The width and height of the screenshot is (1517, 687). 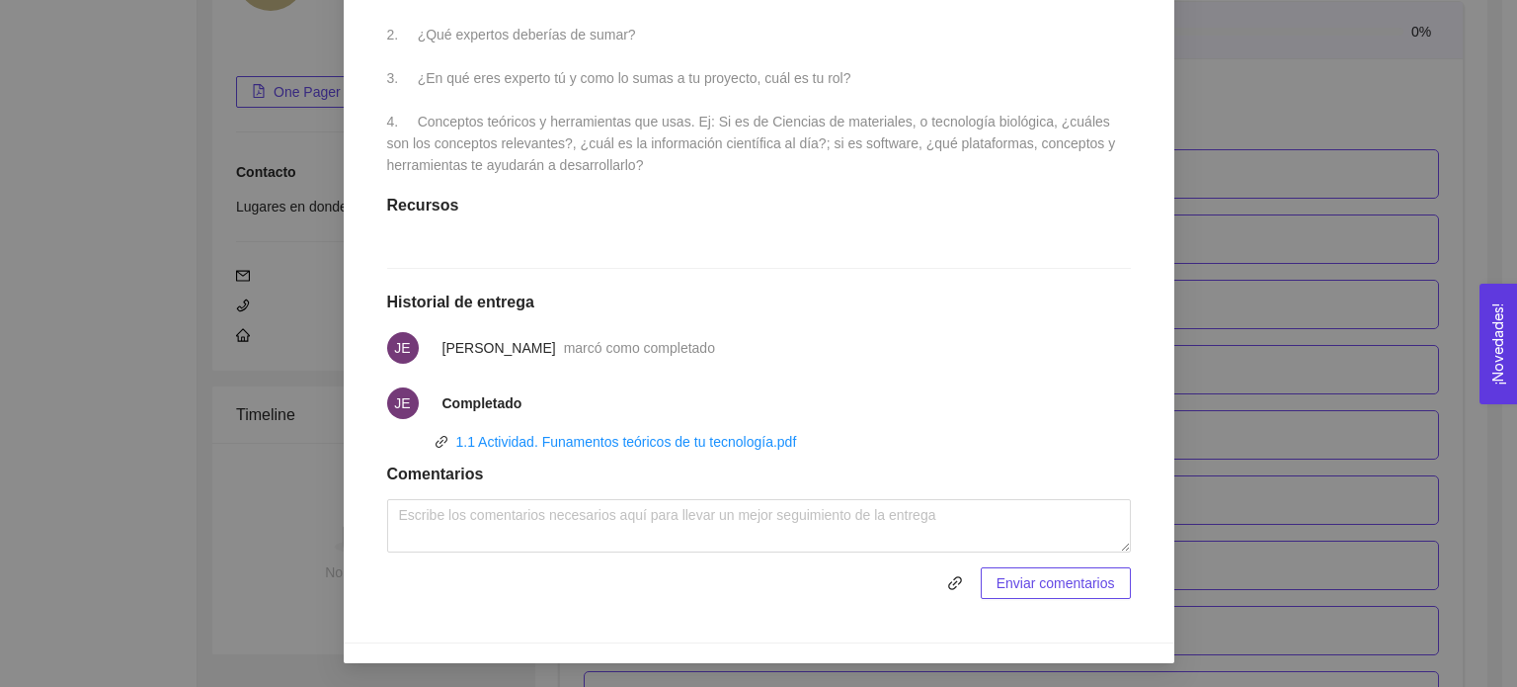 I want to click on h1: Historial de entrega, so click(x=759, y=302).